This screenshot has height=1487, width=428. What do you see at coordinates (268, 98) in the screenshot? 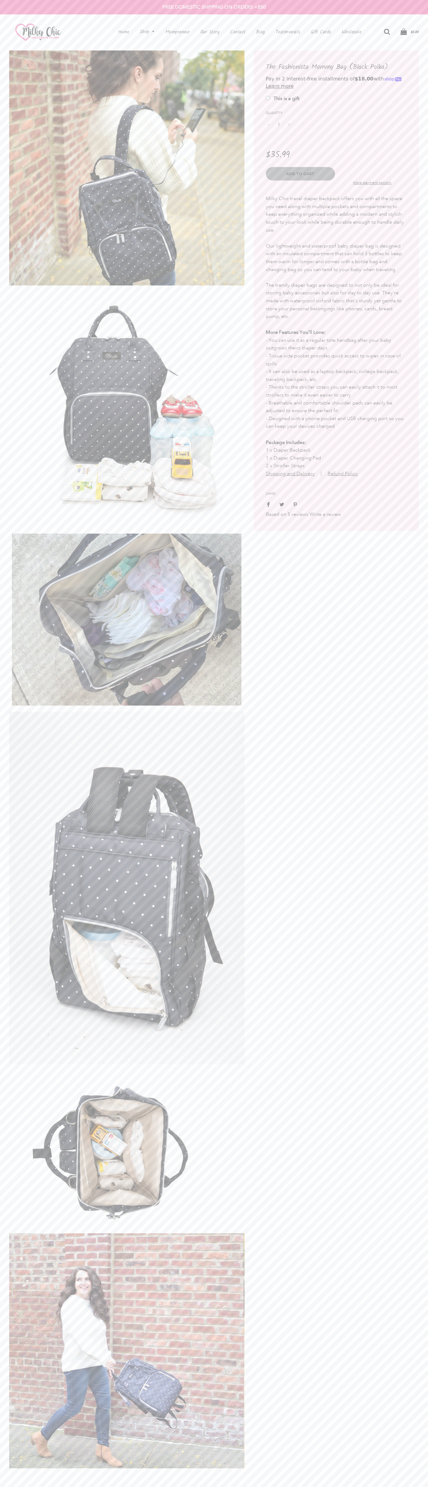
I see `input: This is a gift` at bounding box center [268, 98].